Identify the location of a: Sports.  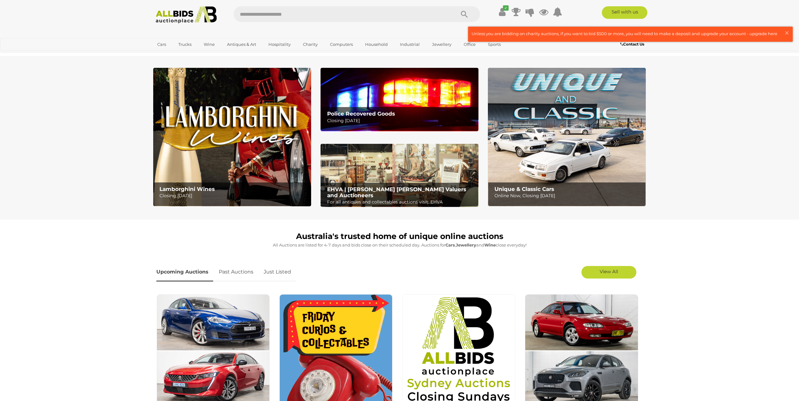
(494, 44).